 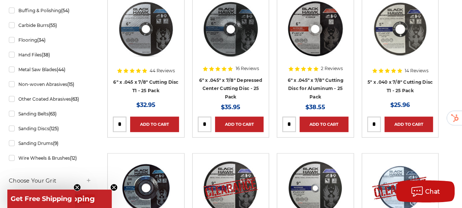 I want to click on h5: Choose Your Grit, so click(x=50, y=180).